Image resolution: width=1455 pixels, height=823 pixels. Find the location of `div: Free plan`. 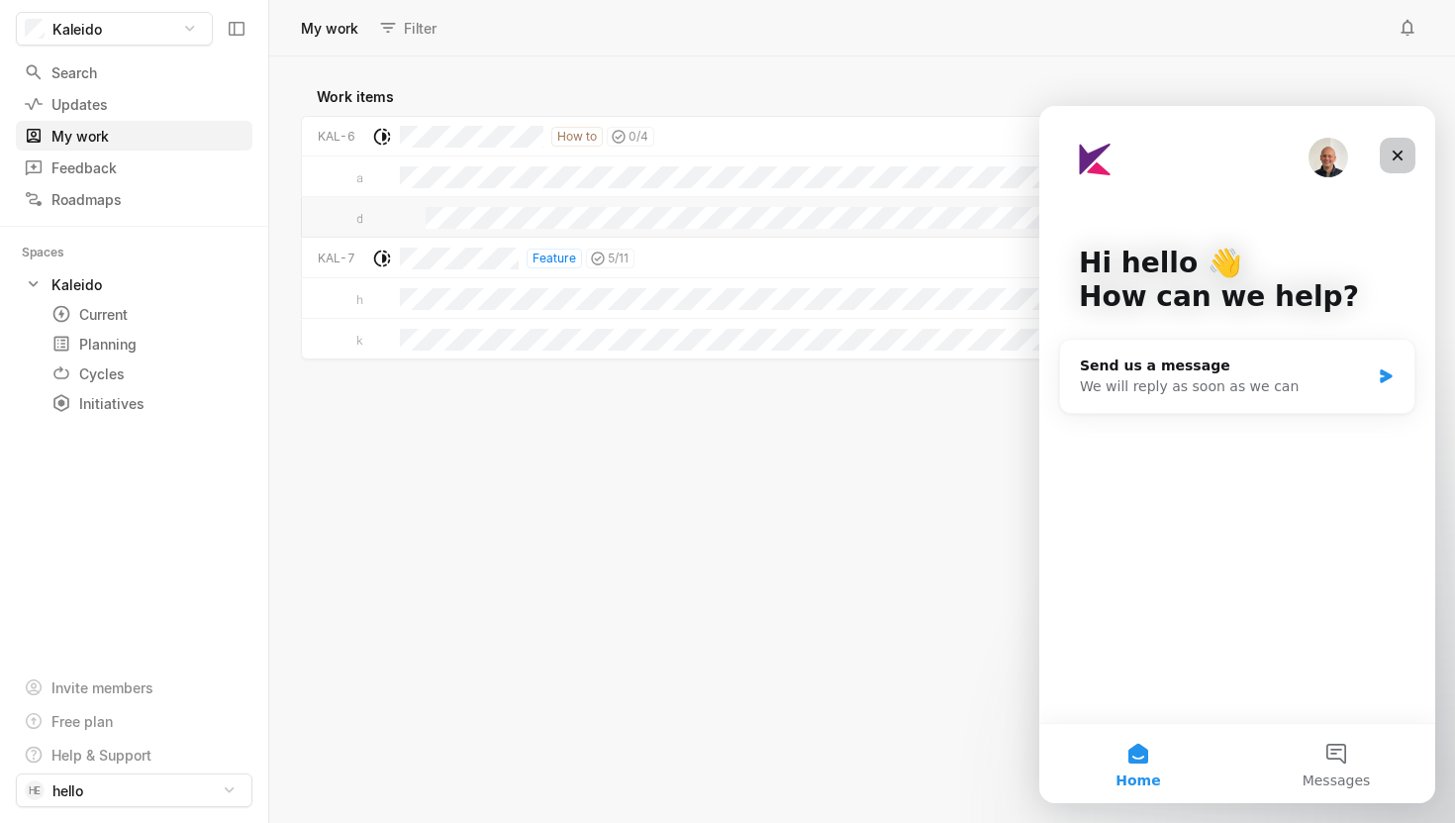

div: Free plan is located at coordinates (82, 721).